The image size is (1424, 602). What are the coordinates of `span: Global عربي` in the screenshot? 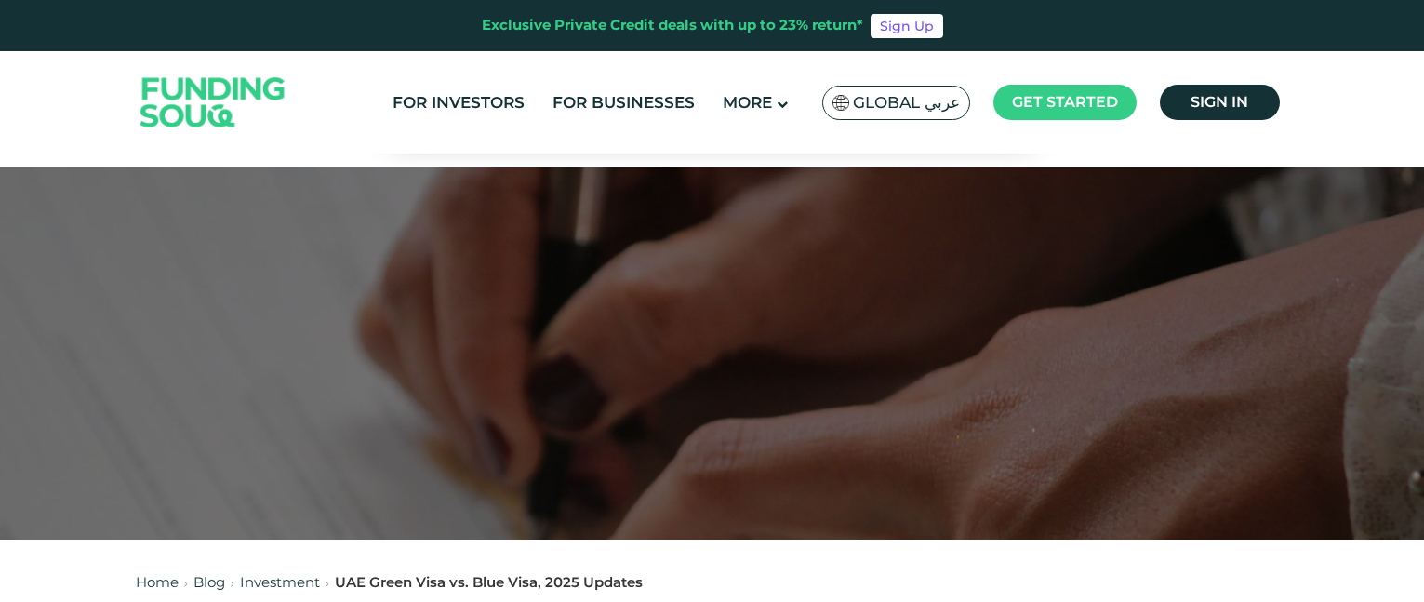 It's located at (906, 102).